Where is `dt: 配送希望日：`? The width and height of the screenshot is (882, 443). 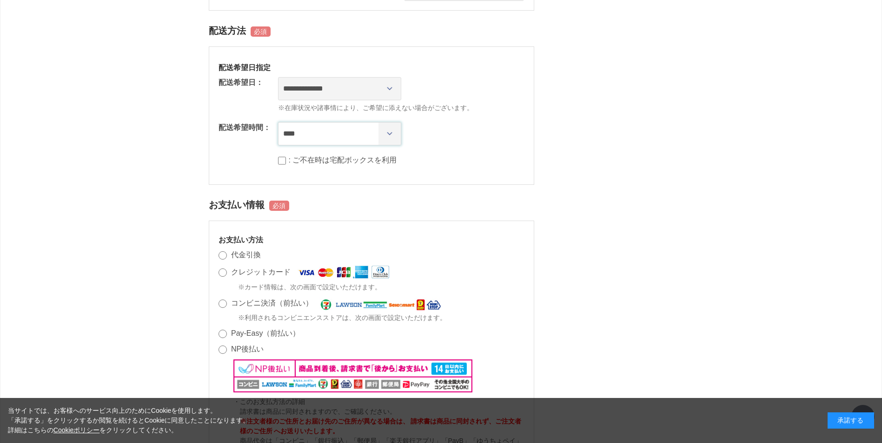
dt: 配送希望日： is located at coordinates (241, 83).